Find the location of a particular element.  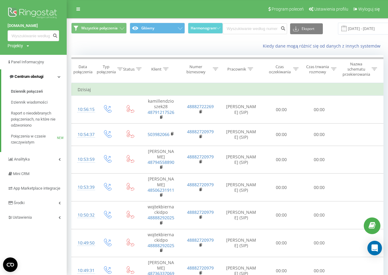

div: Klient is located at coordinates (157, 69).